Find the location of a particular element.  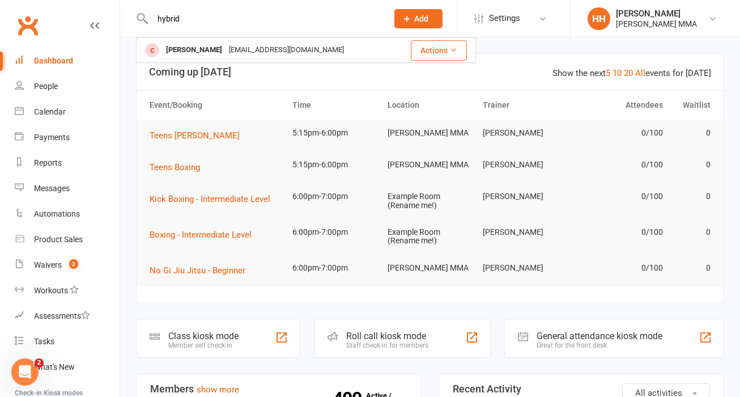

span: Kick Boxing - Intermediate Level is located at coordinates (210, 199).